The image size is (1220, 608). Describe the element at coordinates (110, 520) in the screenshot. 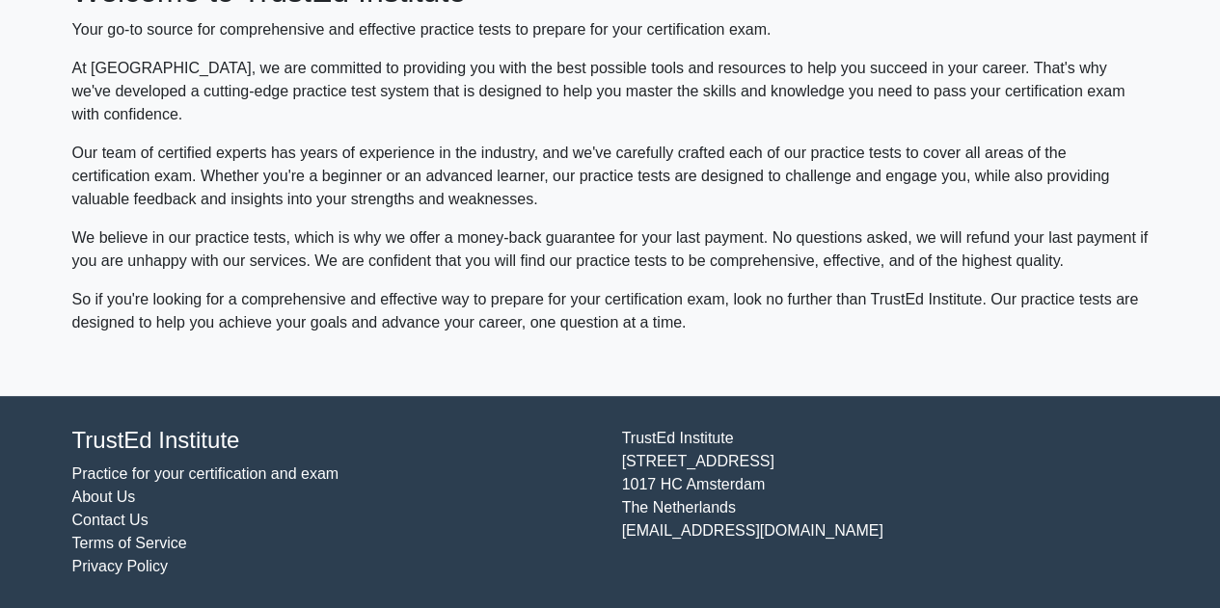

I see `a: Contact Us` at that location.